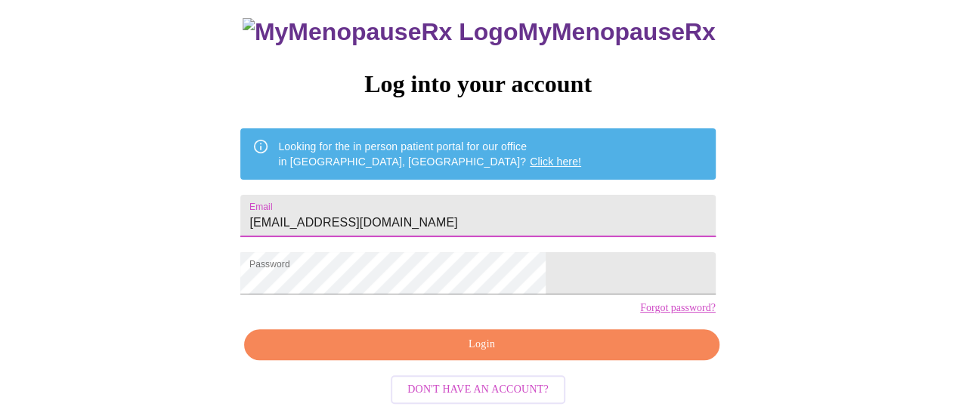 The image size is (956, 416). Describe the element at coordinates (478, 84) in the screenshot. I see `h3: Log into your account` at that location.